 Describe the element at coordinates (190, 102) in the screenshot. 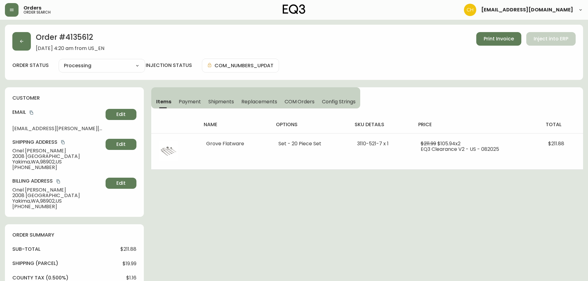

I see `span: Payment` at that location.